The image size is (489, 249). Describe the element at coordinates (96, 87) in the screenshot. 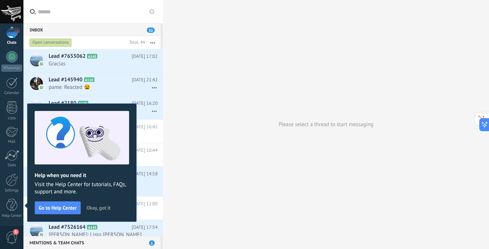

I see `span: pame: Reacted 😫` at that location.